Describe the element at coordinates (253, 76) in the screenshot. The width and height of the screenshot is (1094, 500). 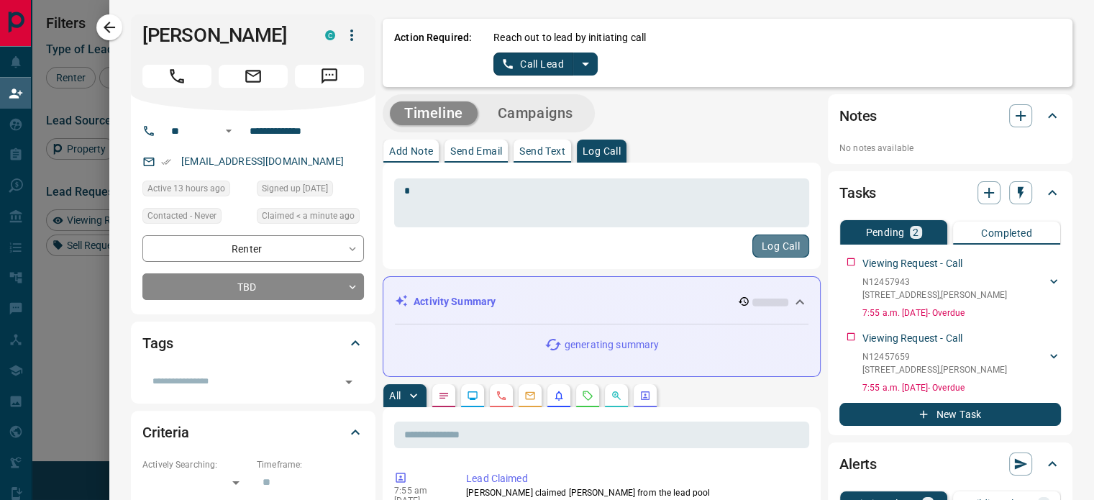
I see `span: Email` at that location.